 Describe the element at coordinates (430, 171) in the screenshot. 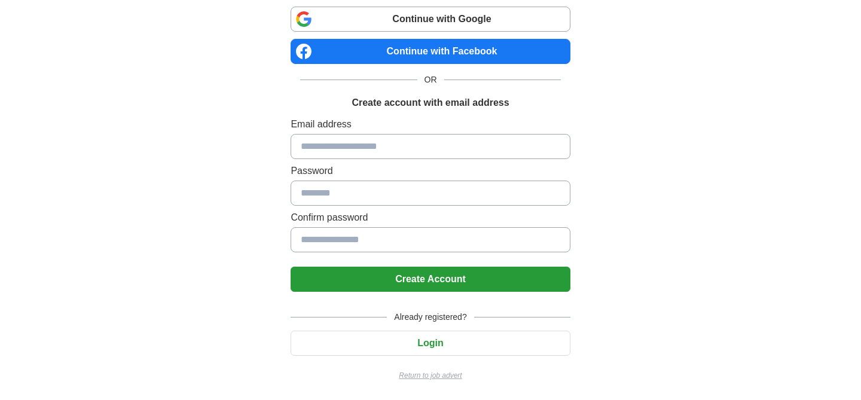

I see `label: Password` at that location.